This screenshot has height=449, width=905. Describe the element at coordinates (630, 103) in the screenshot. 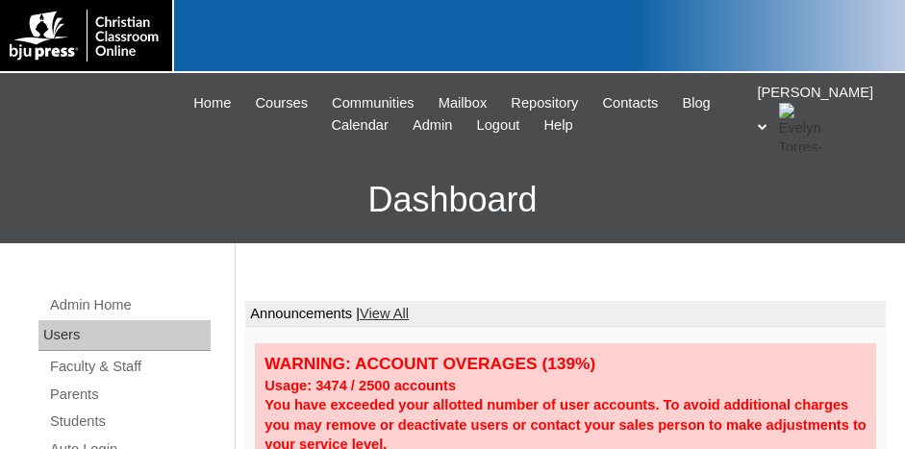

I see `span: Contacts` at that location.